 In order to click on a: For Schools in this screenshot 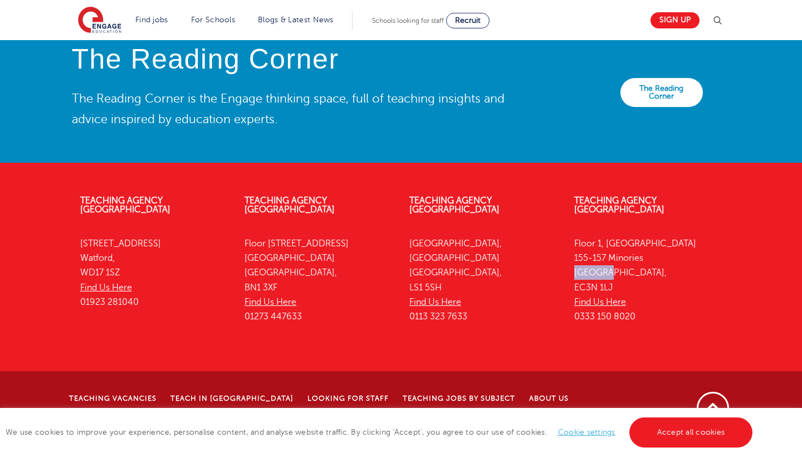, I will do `click(213, 19)`.